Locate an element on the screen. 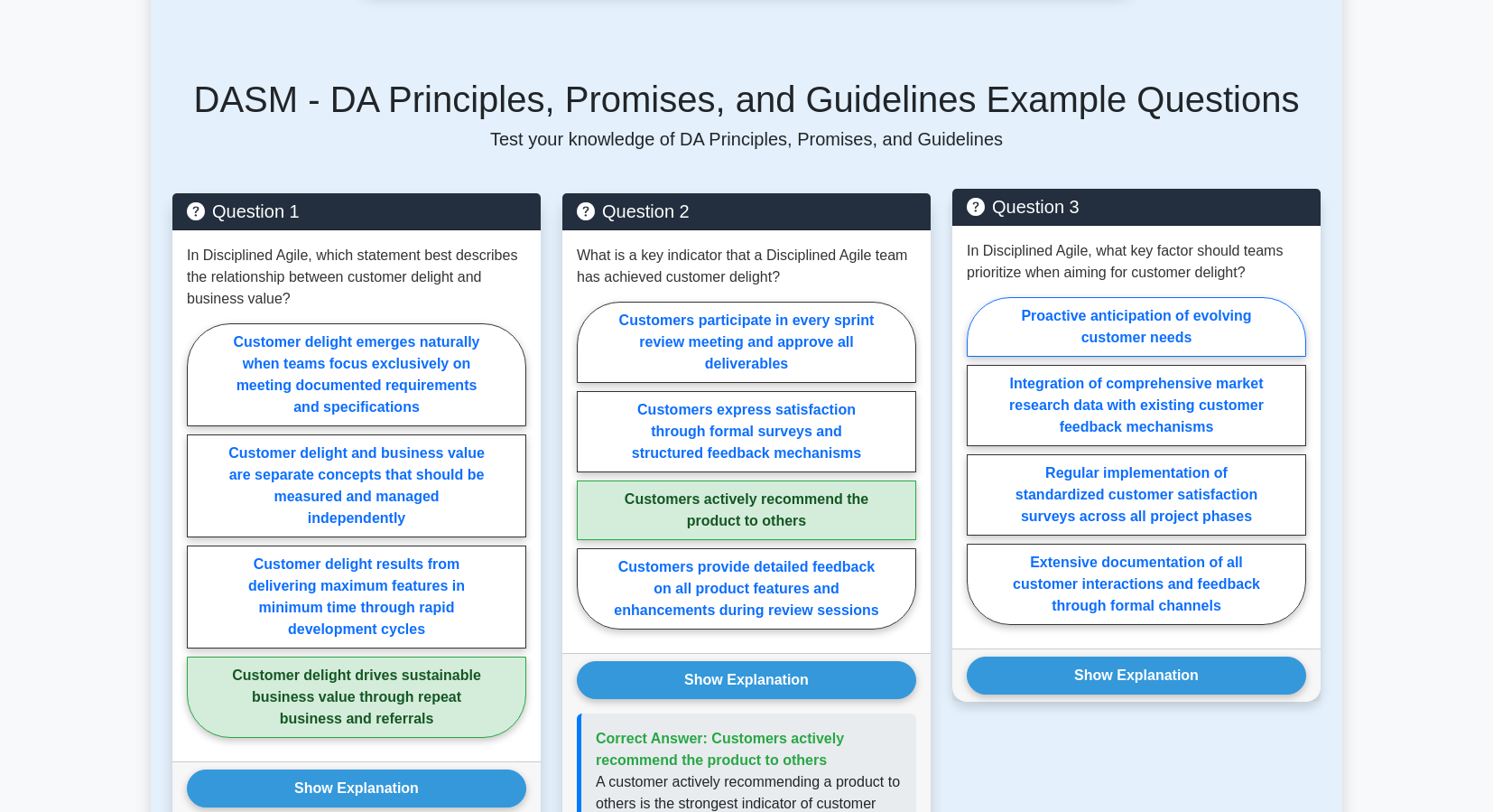 The height and width of the screenshot is (812, 1493). h5: Question 3 is located at coordinates (1137, 206).